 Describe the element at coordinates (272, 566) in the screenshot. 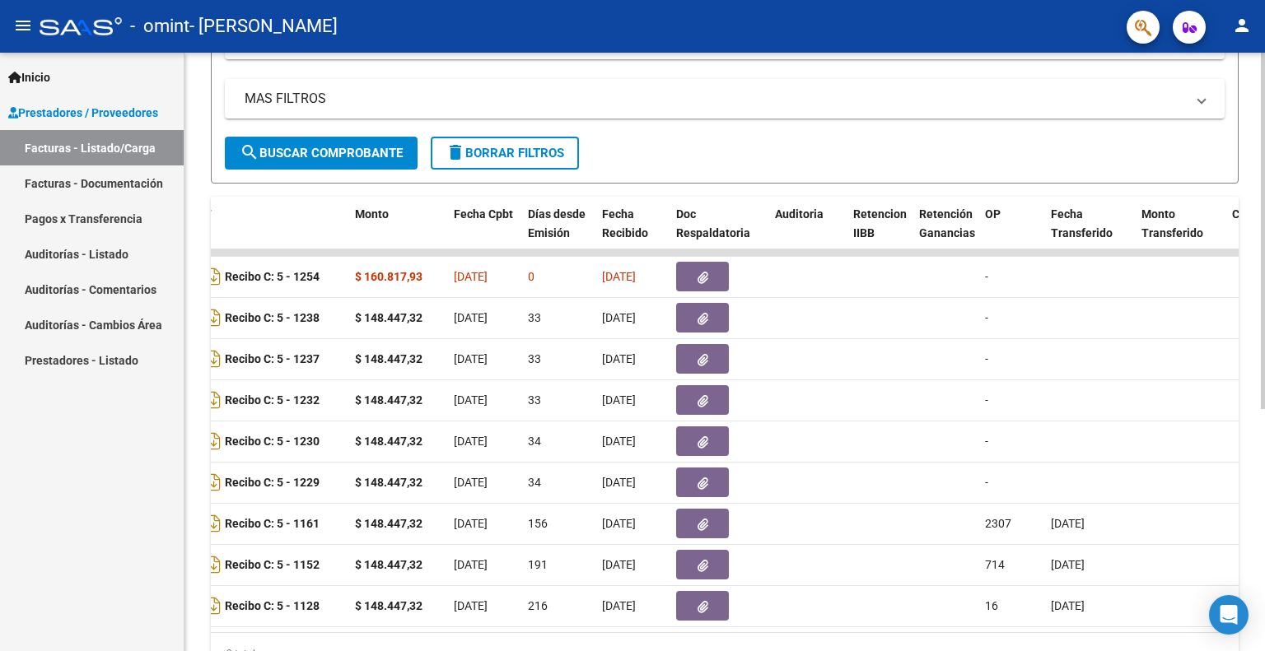

I see `strong: Recibo C: 5 - 1152` at that location.